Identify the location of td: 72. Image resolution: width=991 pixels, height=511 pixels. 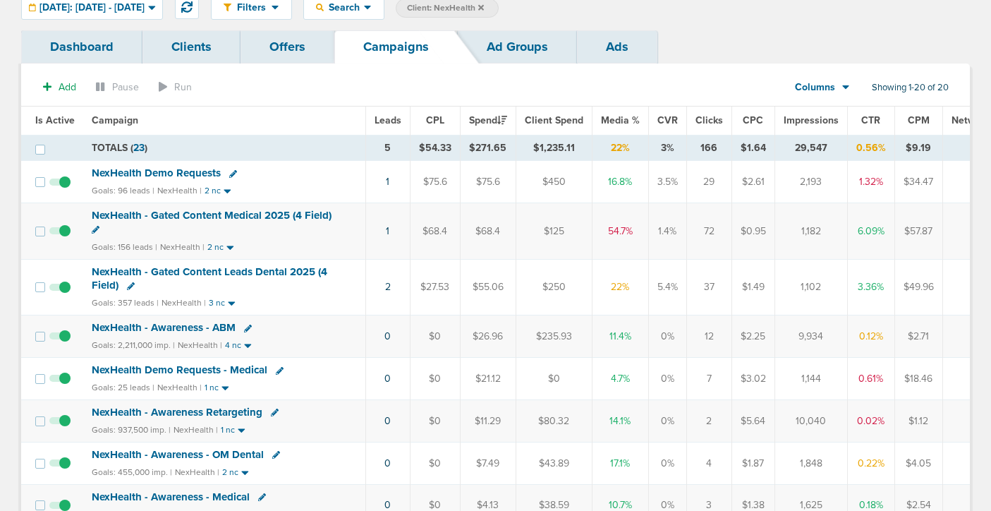
(709, 231).